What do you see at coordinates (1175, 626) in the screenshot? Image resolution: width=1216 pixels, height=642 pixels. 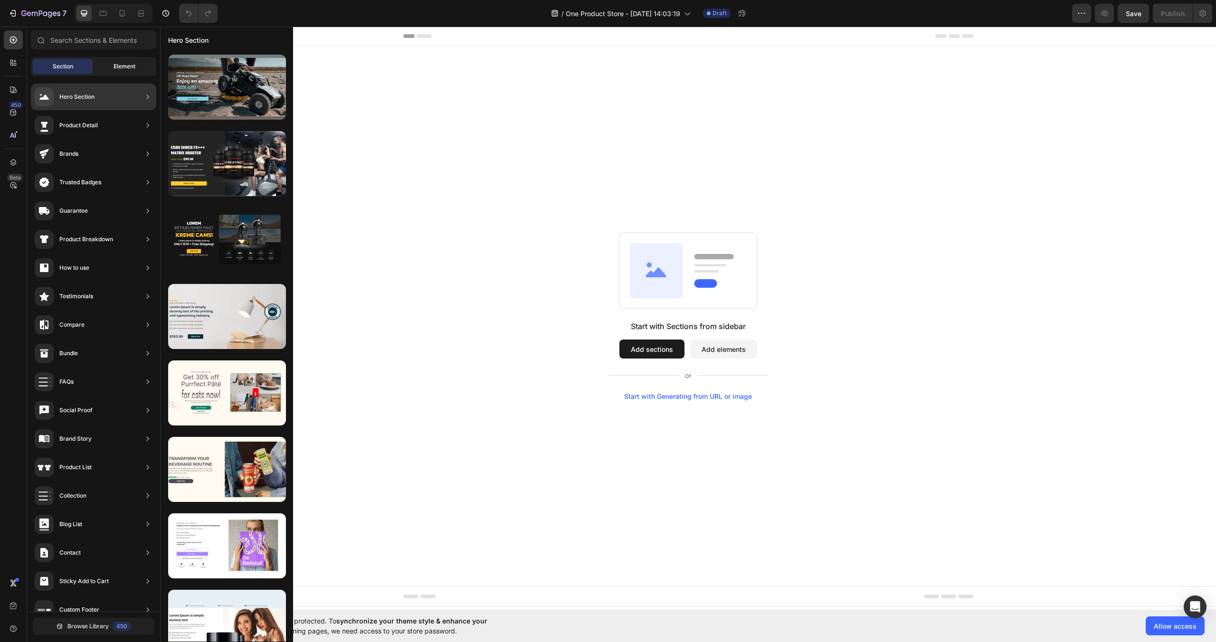 I see `span: Allow access` at bounding box center [1175, 626].